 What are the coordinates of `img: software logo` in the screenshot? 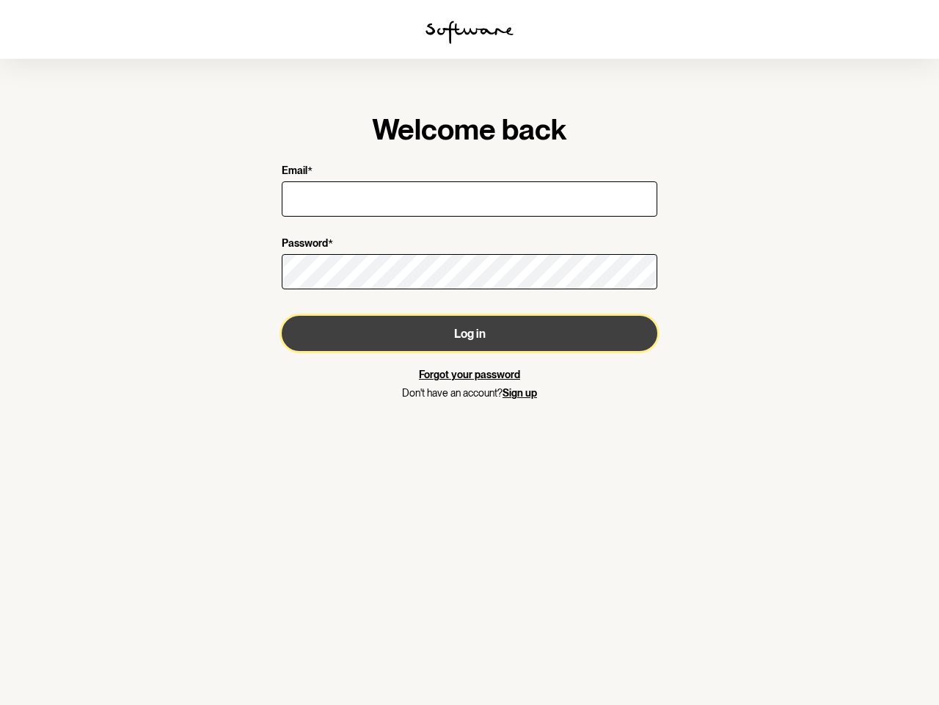 It's located at (470, 32).